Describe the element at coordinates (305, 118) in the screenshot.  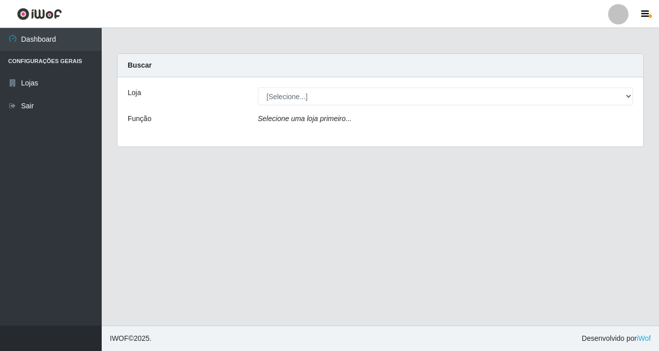
I see `i: Selecione uma loja primeiro...` at that location.